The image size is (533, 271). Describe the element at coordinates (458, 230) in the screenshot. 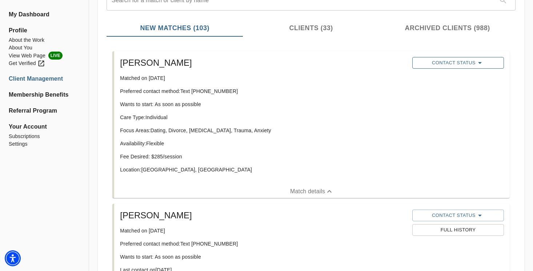

I see `span: Full History` at that location.